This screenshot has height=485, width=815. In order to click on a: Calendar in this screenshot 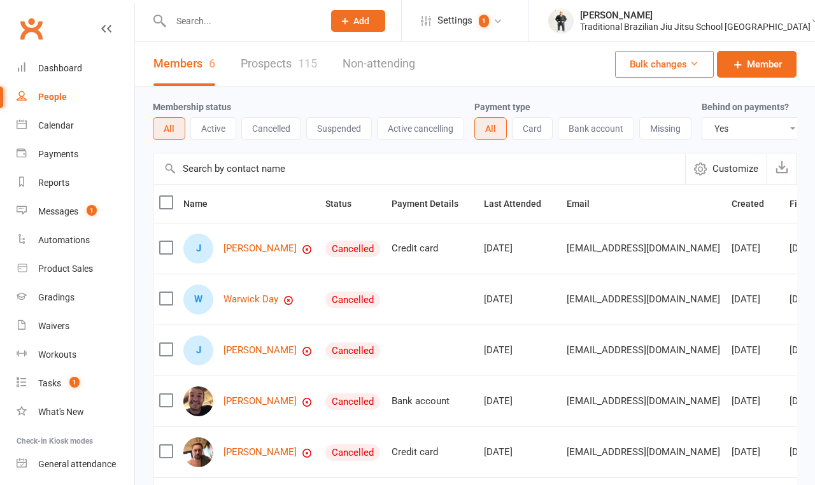, I will do `click(75, 125)`.